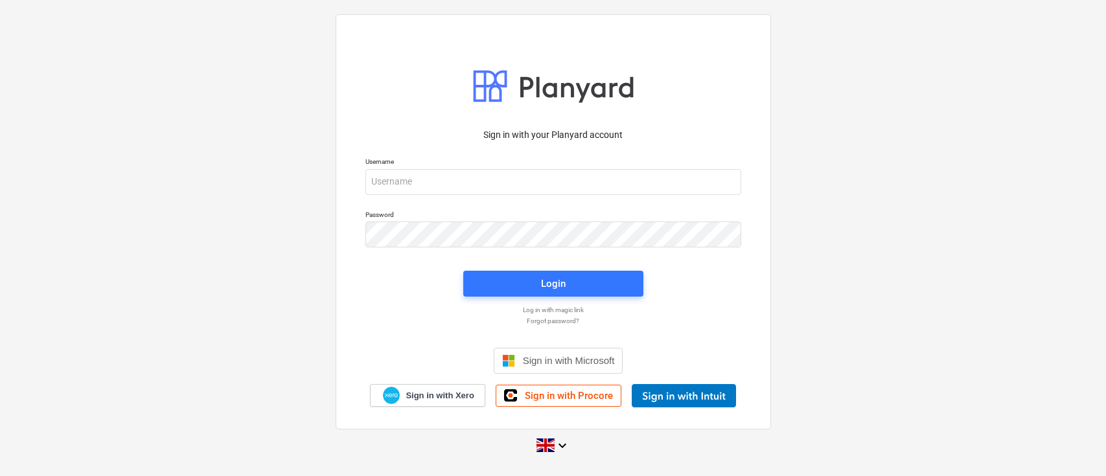 Image resolution: width=1106 pixels, height=476 pixels. Describe the element at coordinates (553, 182) in the screenshot. I see `input: Username` at that location.